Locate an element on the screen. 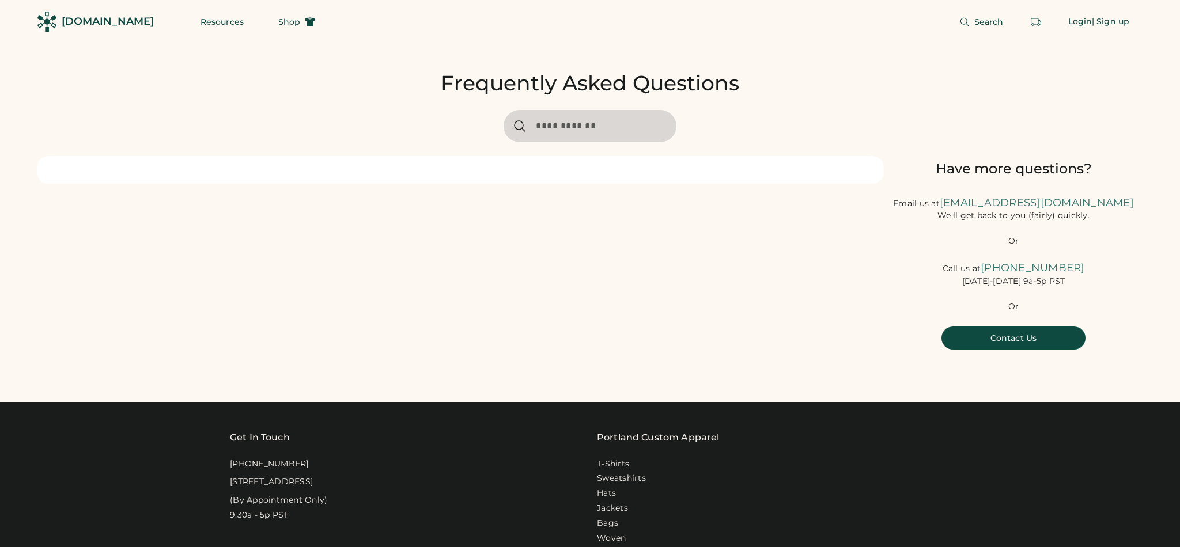 This screenshot has width=1180, height=547. a: Sweatshirts is located at coordinates (621, 479).